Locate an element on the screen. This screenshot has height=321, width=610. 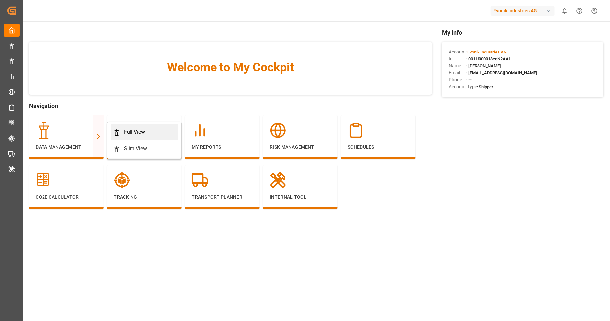
span: Account Type is located at coordinates (462, 87).